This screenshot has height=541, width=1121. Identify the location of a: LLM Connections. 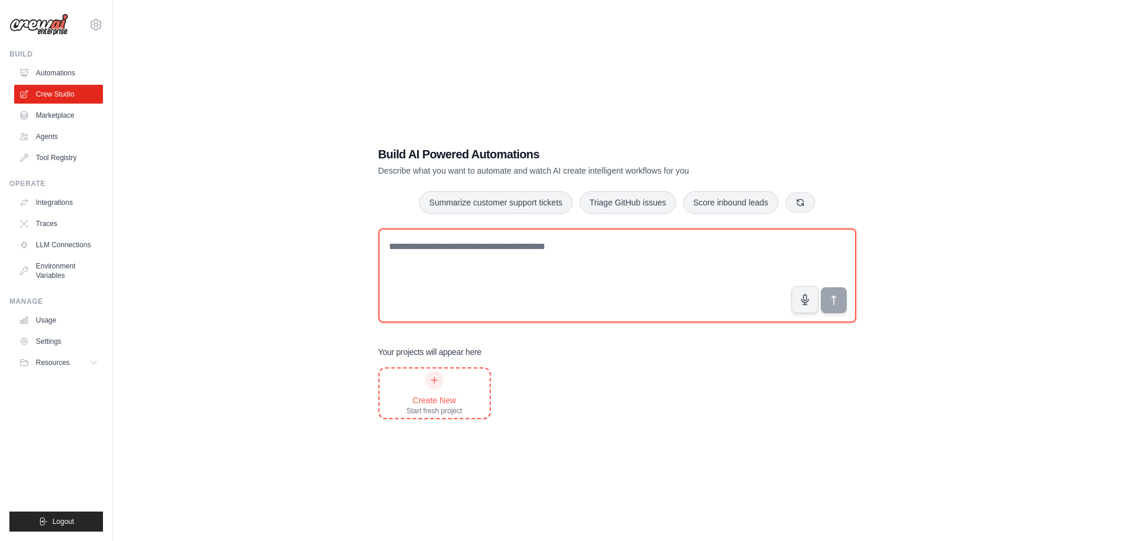
(58, 245).